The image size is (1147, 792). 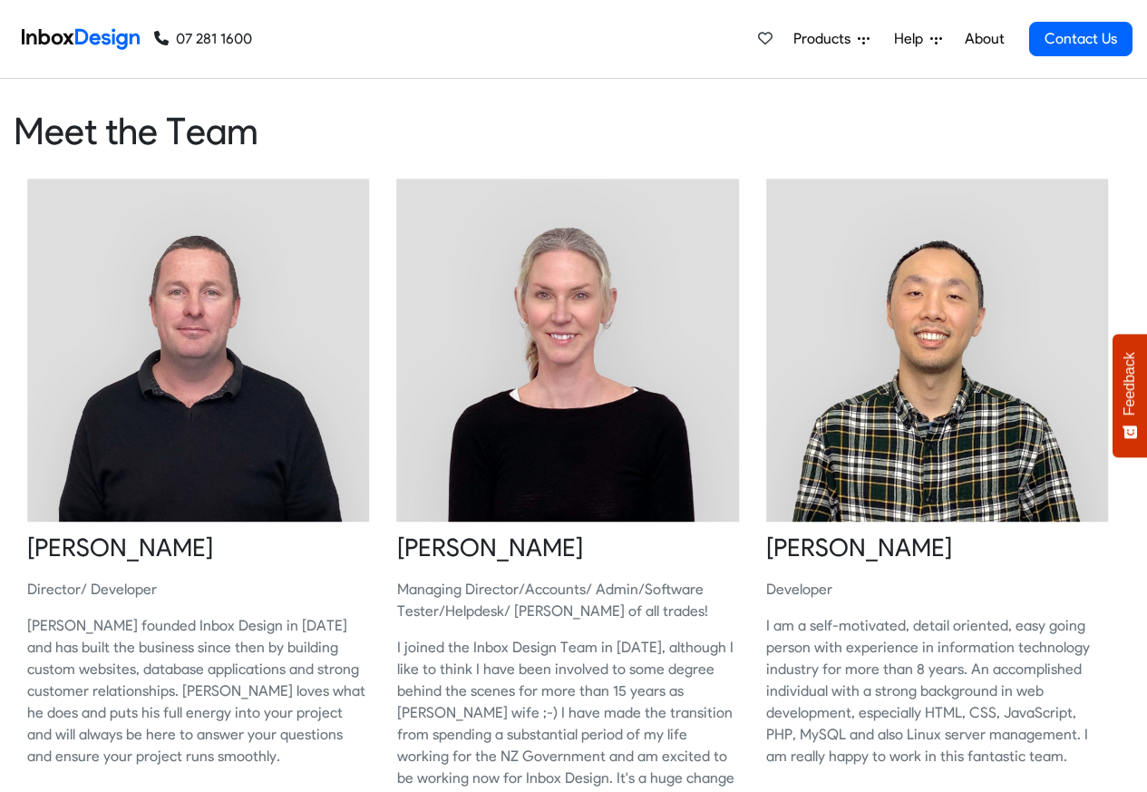 I want to click on button: Feedback - Show survey, so click(x=1130, y=395).